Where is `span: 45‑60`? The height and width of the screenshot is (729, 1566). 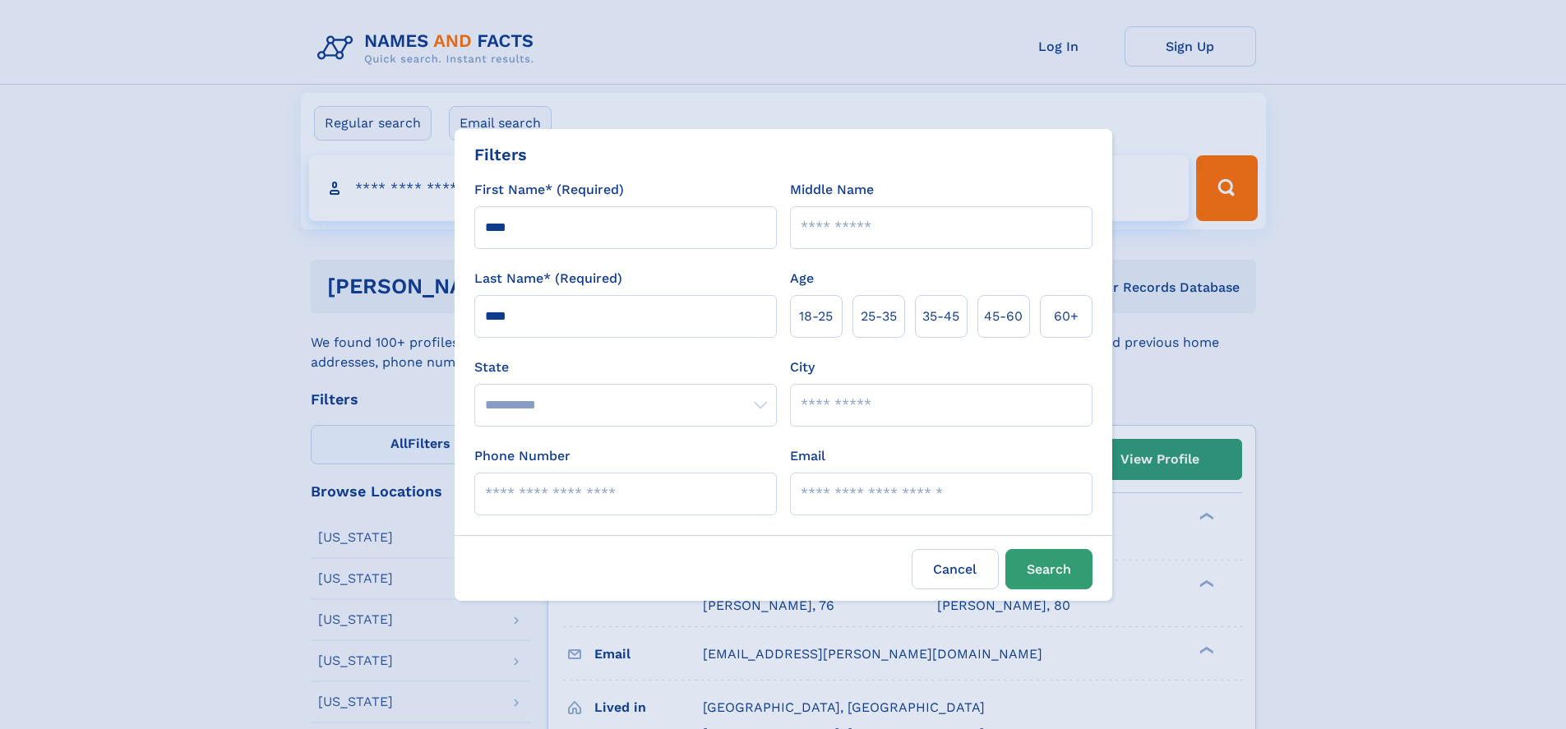 span: 45‑60 is located at coordinates (1003, 317).